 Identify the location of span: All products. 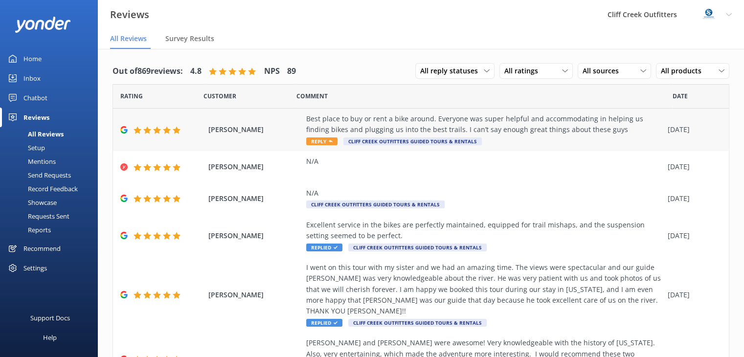
(684, 71).